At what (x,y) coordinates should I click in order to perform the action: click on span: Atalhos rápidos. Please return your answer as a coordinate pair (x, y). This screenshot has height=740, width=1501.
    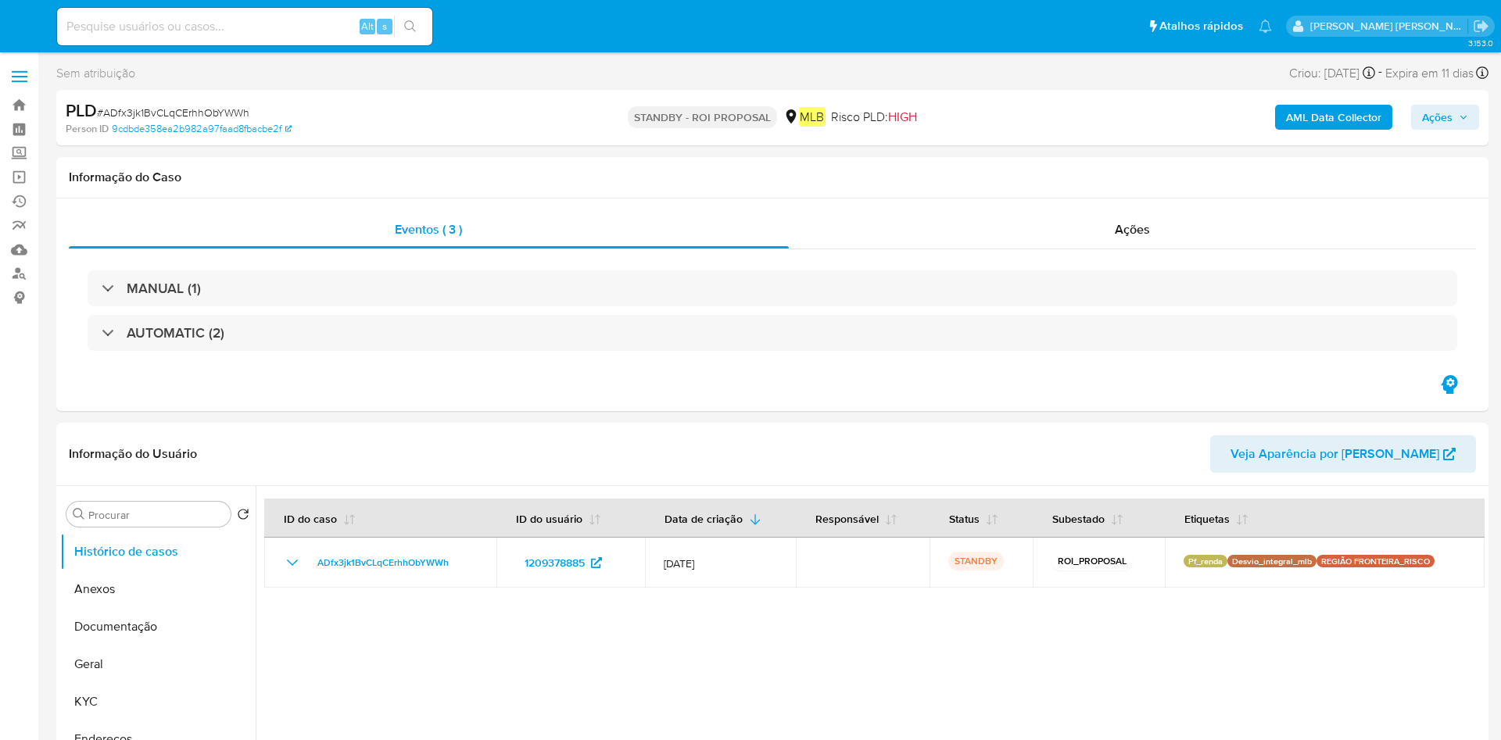
    Looking at the image, I should click on (1201, 26).